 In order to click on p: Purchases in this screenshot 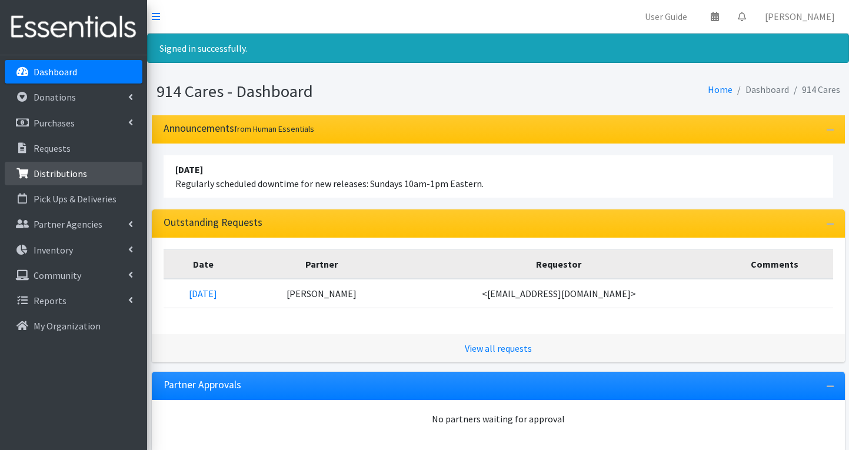, I will do `click(54, 123)`.